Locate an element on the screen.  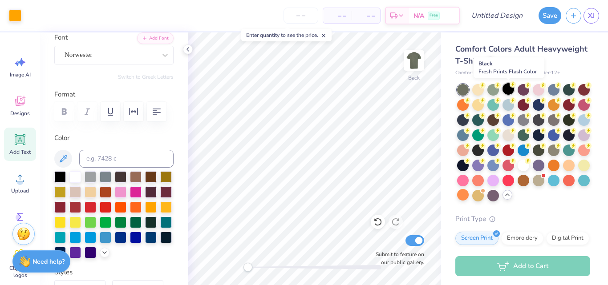
label: Color is located at coordinates (114, 138).